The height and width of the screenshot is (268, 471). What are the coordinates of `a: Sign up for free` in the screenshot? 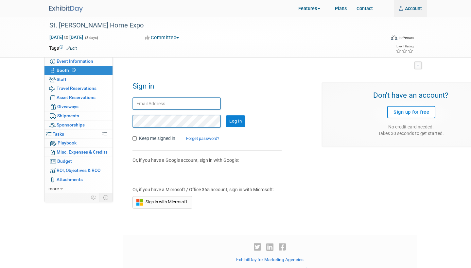 It's located at (411, 112).